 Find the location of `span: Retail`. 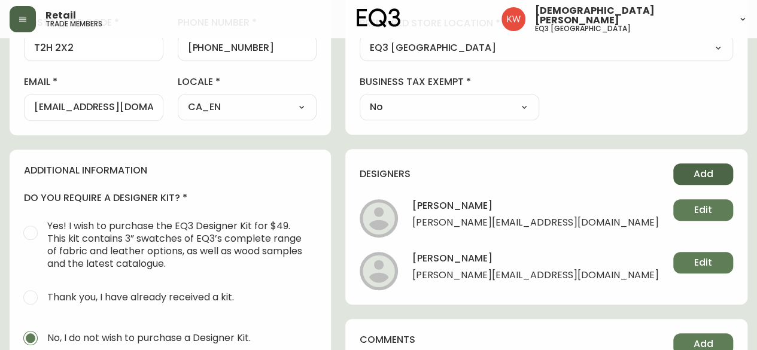

span: Retail is located at coordinates (60, 16).